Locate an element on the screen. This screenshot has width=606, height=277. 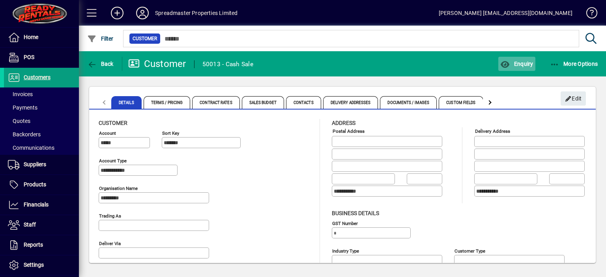
span: More Options is located at coordinates (574, 64).